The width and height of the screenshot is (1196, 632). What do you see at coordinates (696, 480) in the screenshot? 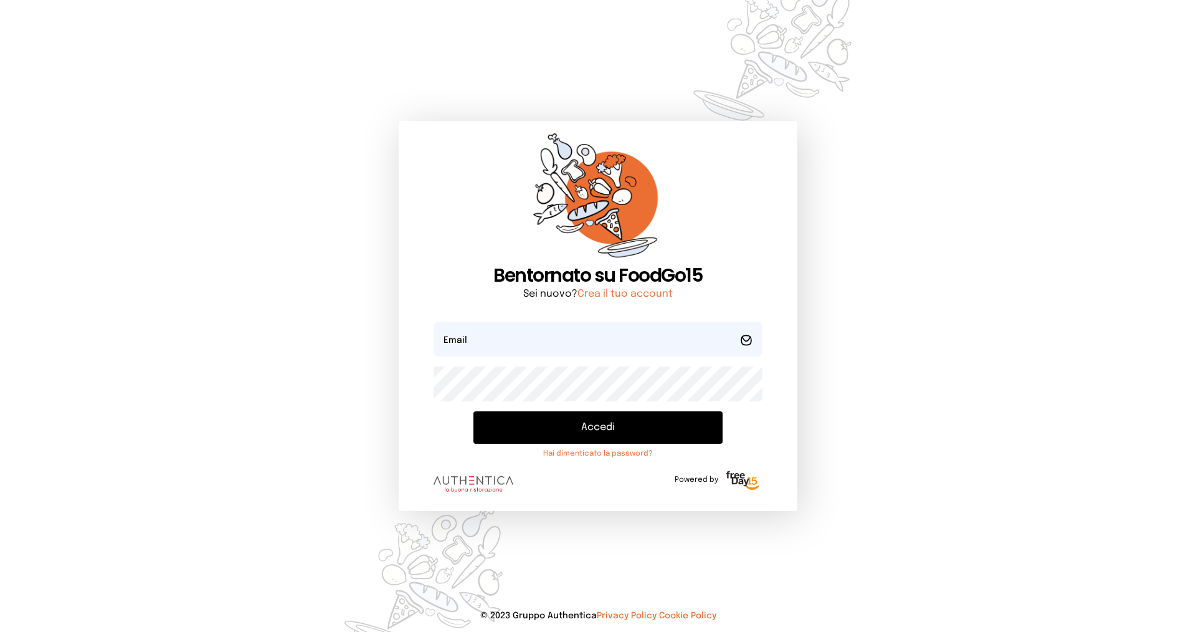
I see `span: Powered by` at bounding box center [696, 480].